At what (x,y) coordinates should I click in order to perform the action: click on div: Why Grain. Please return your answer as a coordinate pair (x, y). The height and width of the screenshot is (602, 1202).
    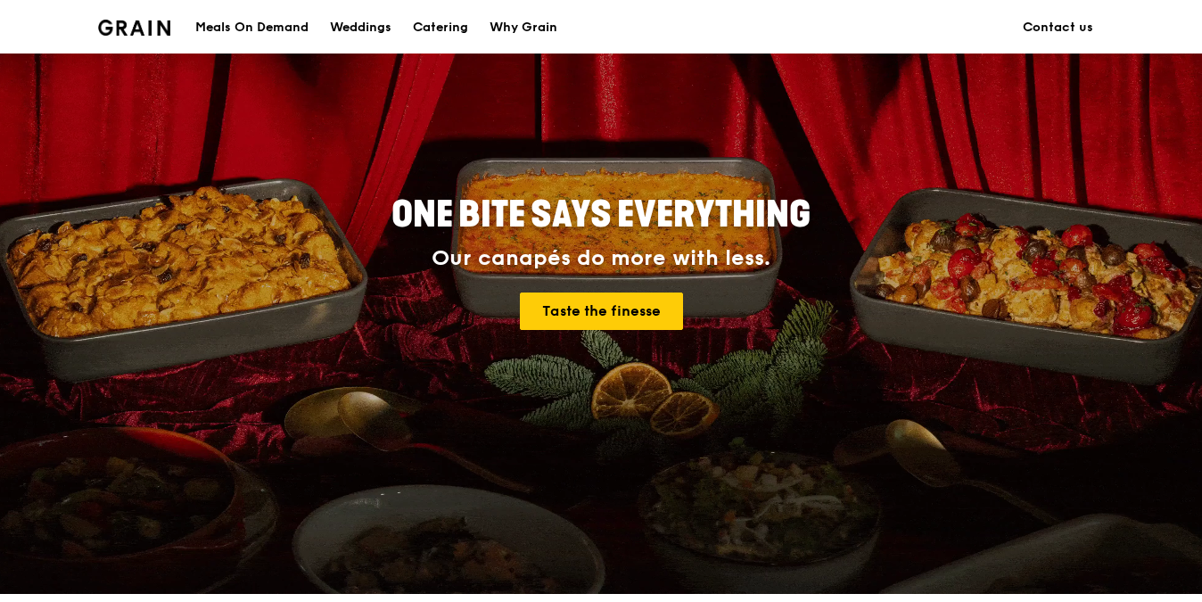
    Looking at the image, I should click on (524, 28).